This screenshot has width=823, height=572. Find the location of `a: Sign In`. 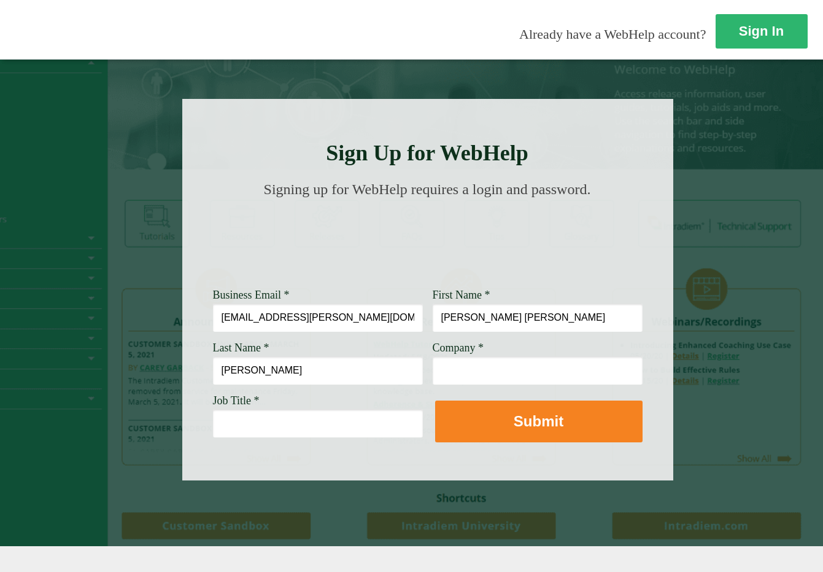

a: Sign In is located at coordinates (762, 31).